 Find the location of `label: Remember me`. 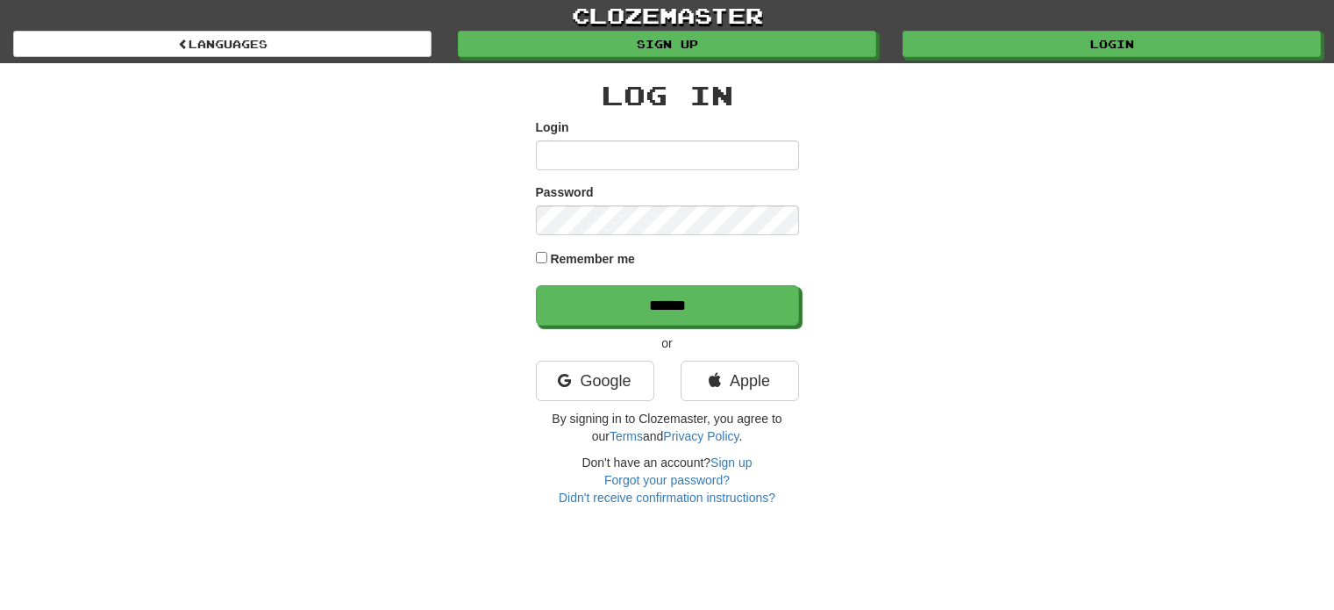

label: Remember me is located at coordinates (592, 259).